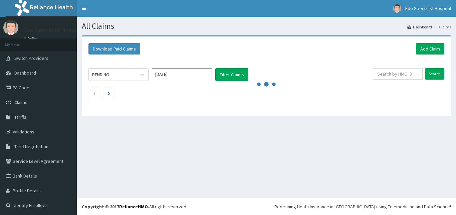  Describe the element at coordinates (428, 8) in the screenshot. I see `span: Edo Specialist Hospital` at that location.